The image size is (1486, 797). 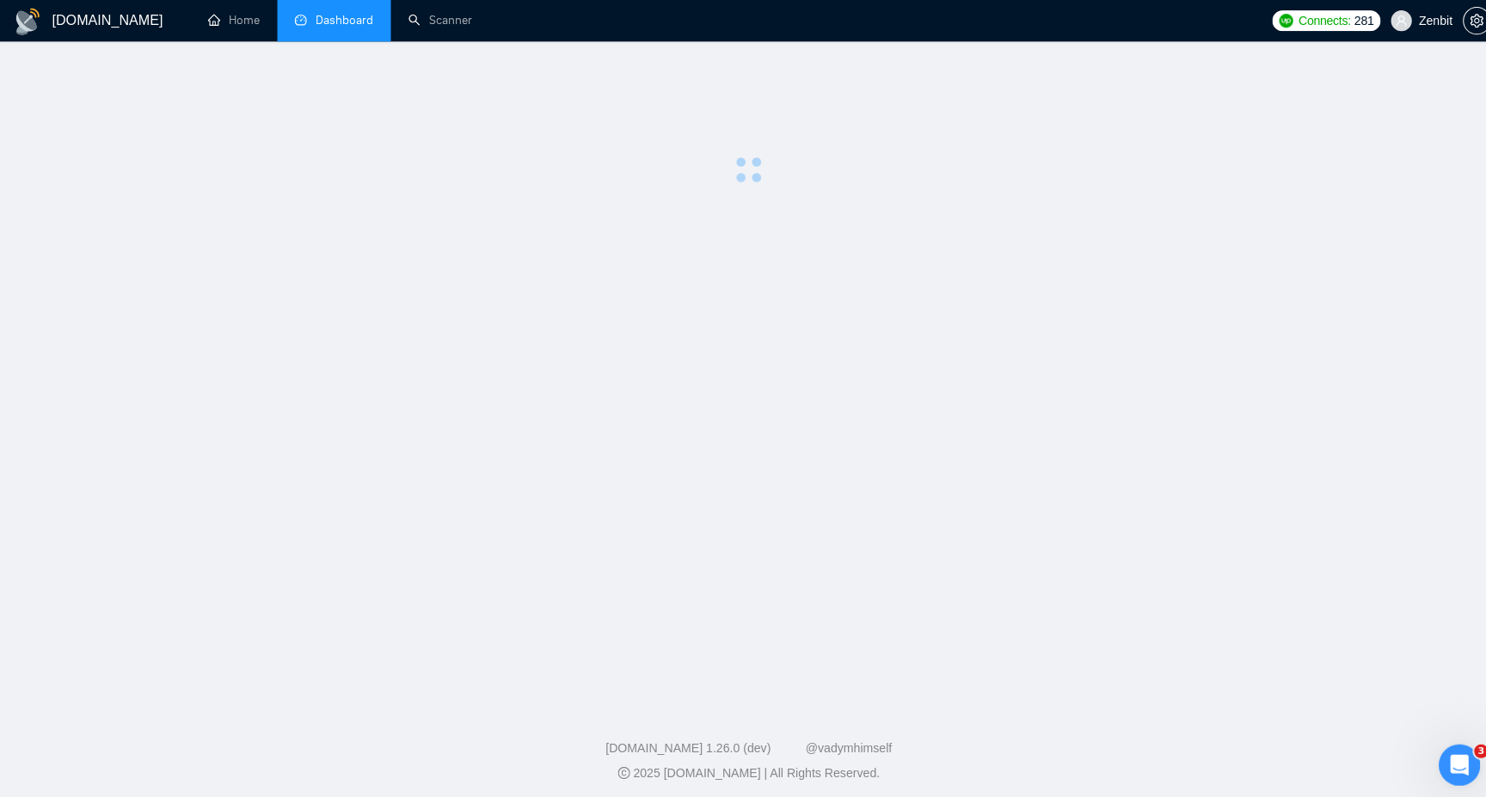 What do you see at coordinates (1470, 746) in the screenshot?
I see `span: 3` at bounding box center [1470, 746].